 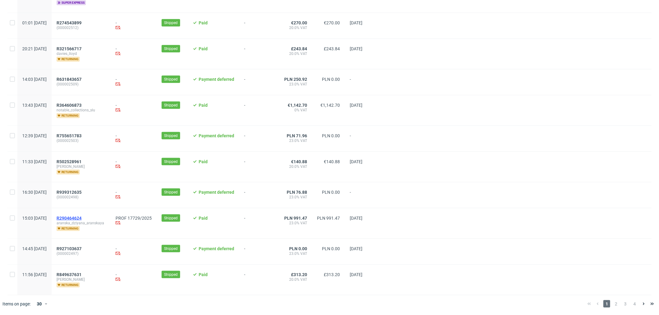 What do you see at coordinates (297, 192) in the screenshot?
I see `span: PLN 76.88` at bounding box center [297, 192].